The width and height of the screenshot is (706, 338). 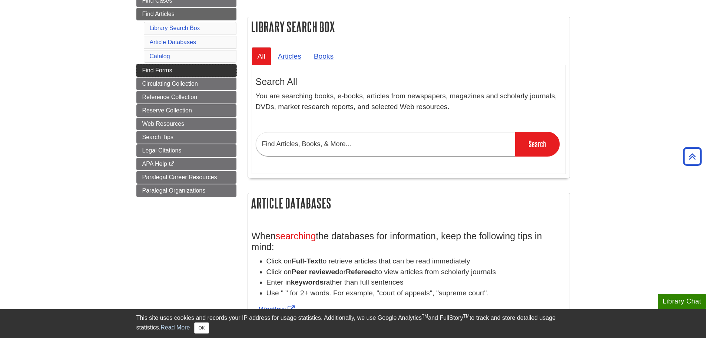 I want to click on a: Read More, so click(x=175, y=327).